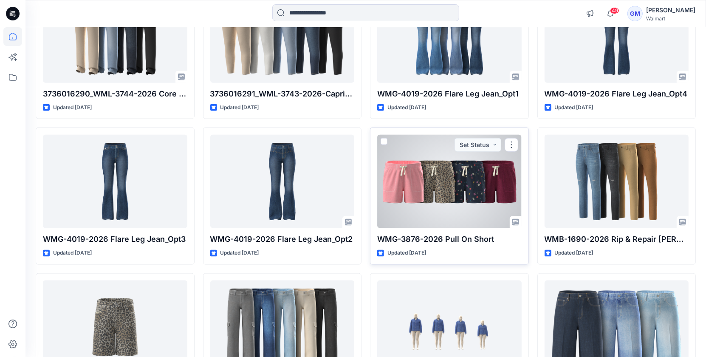 Image resolution: width=706 pixels, height=357 pixels. I want to click on p: 3736016291_WML-3743-2026-Capri Jegging-Inseam 23 Inch, so click(282, 94).